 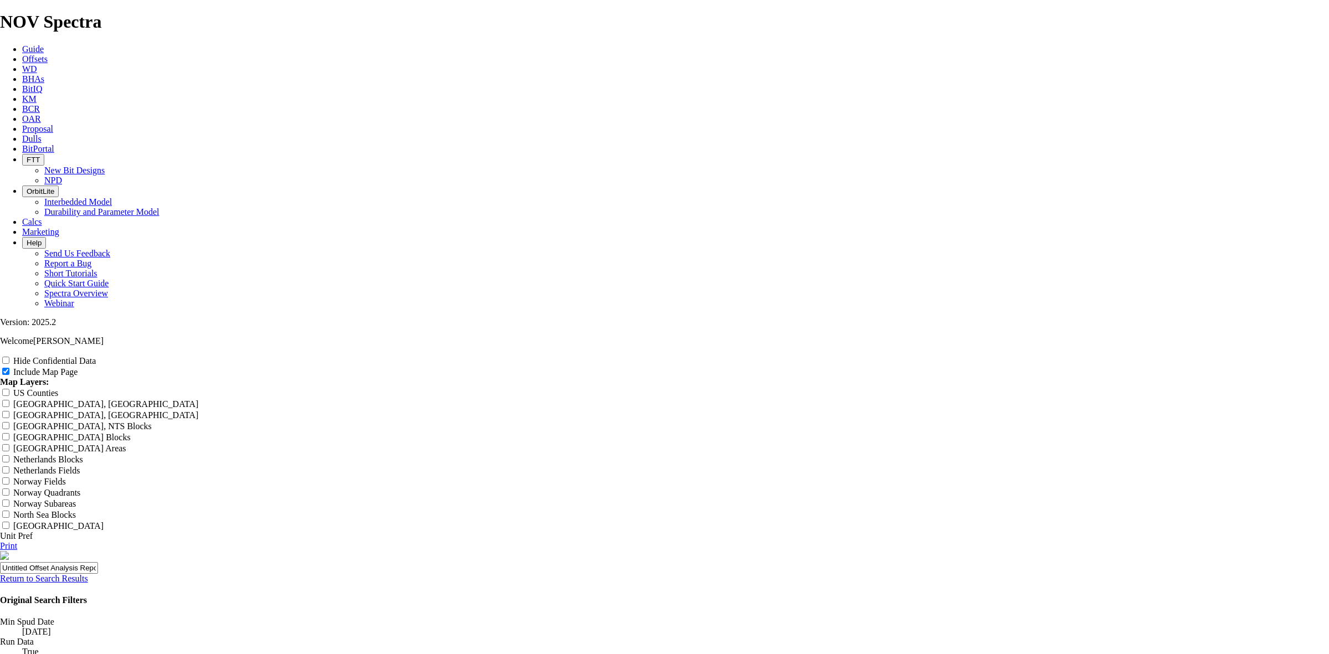 I want to click on a: WD, so click(x=29, y=69).